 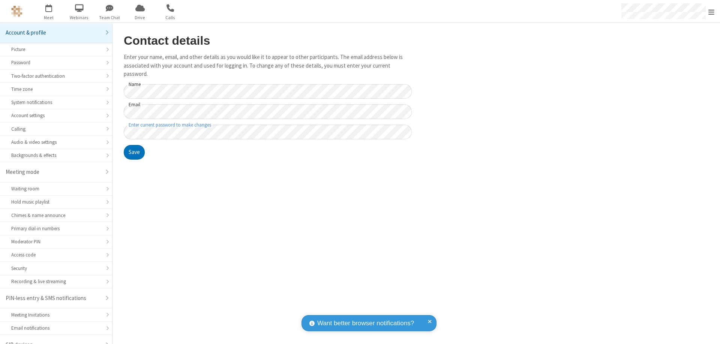 I want to click on input: Name, so click(x=268, y=91).